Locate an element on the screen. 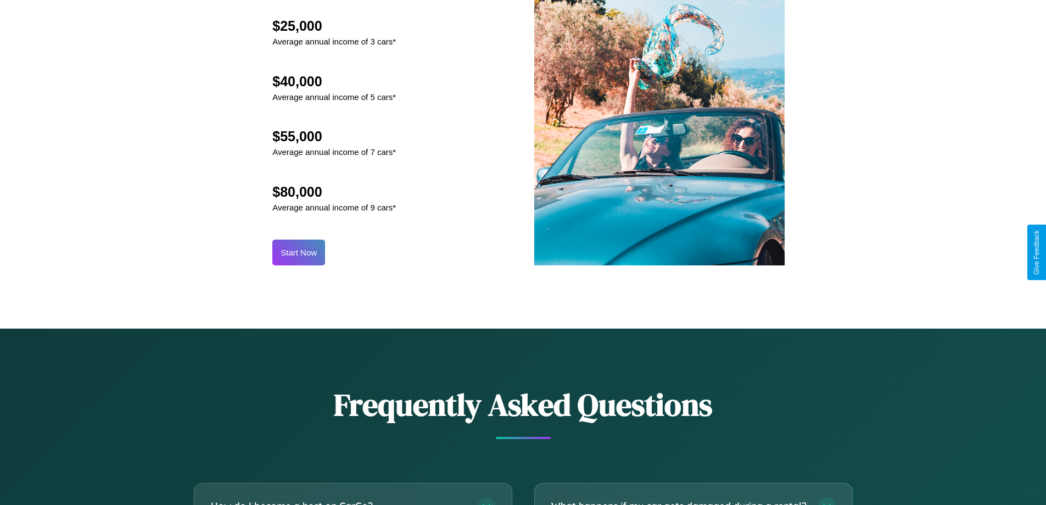 The image size is (1046, 505). h2: Frequently Asked Questions is located at coordinates (523, 404).